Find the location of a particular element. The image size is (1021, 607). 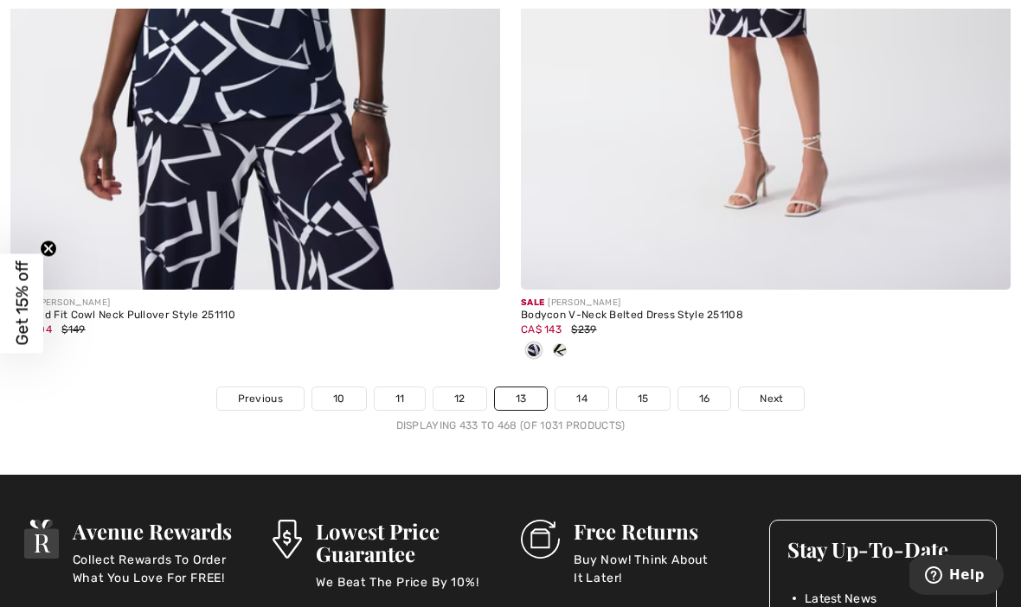

div: Relaxed Fit Cowl Neck Pullover Style 251110 is located at coordinates (255, 316).